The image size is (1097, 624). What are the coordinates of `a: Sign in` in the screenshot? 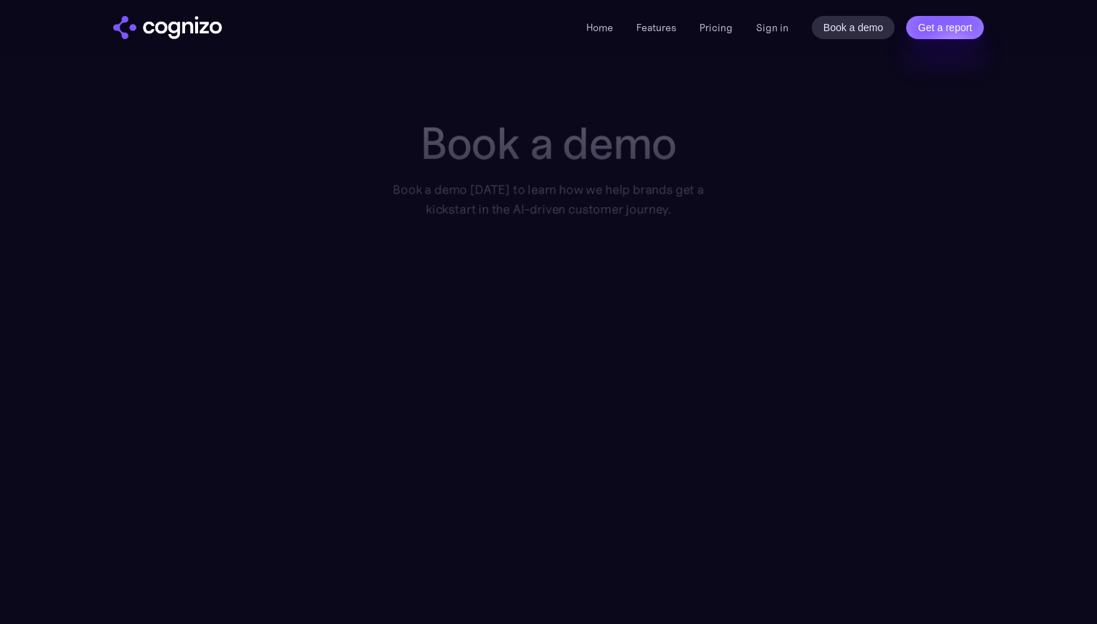 It's located at (772, 28).